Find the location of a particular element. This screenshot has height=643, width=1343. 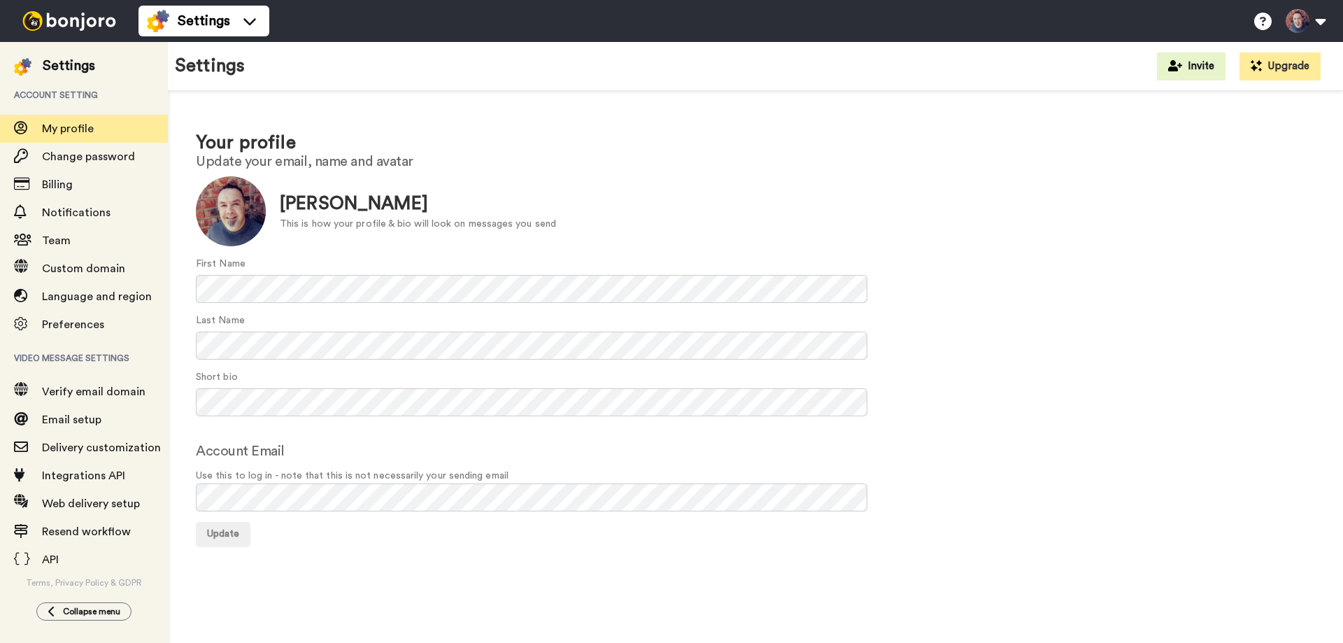

span: Billing is located at coordinates (57, 185).